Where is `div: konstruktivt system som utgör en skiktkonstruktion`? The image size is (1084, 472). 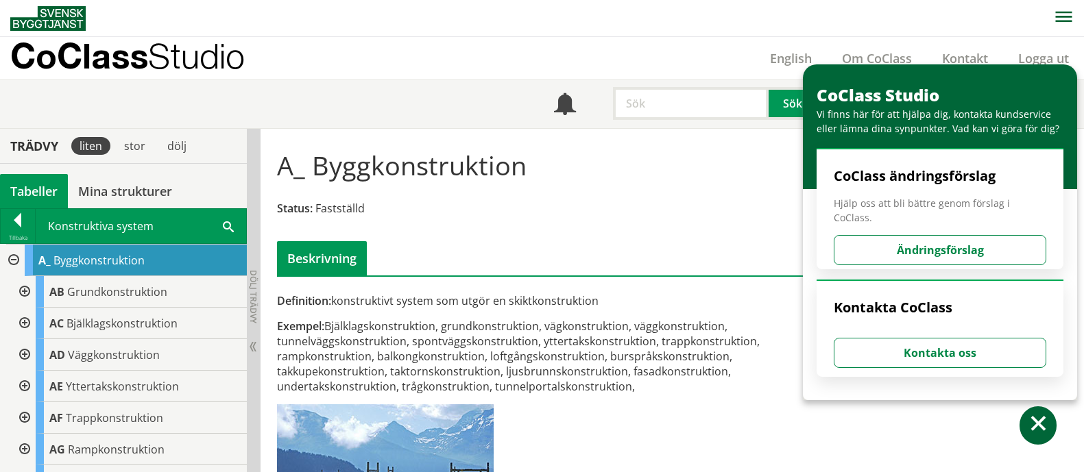 div: konstruktivt system som utgör en skiktkonstruktion is located at coordinates (537, 301).